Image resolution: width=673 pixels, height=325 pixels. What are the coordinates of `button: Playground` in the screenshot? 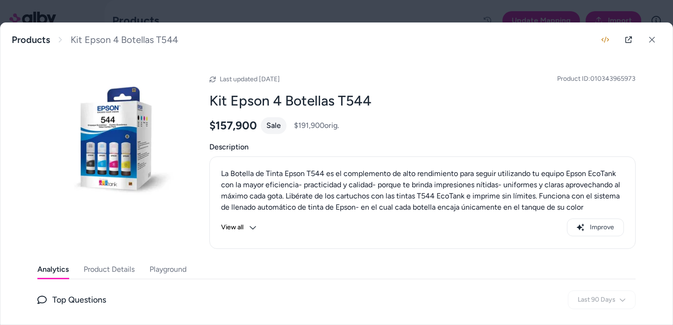 It's located at (168, 269).